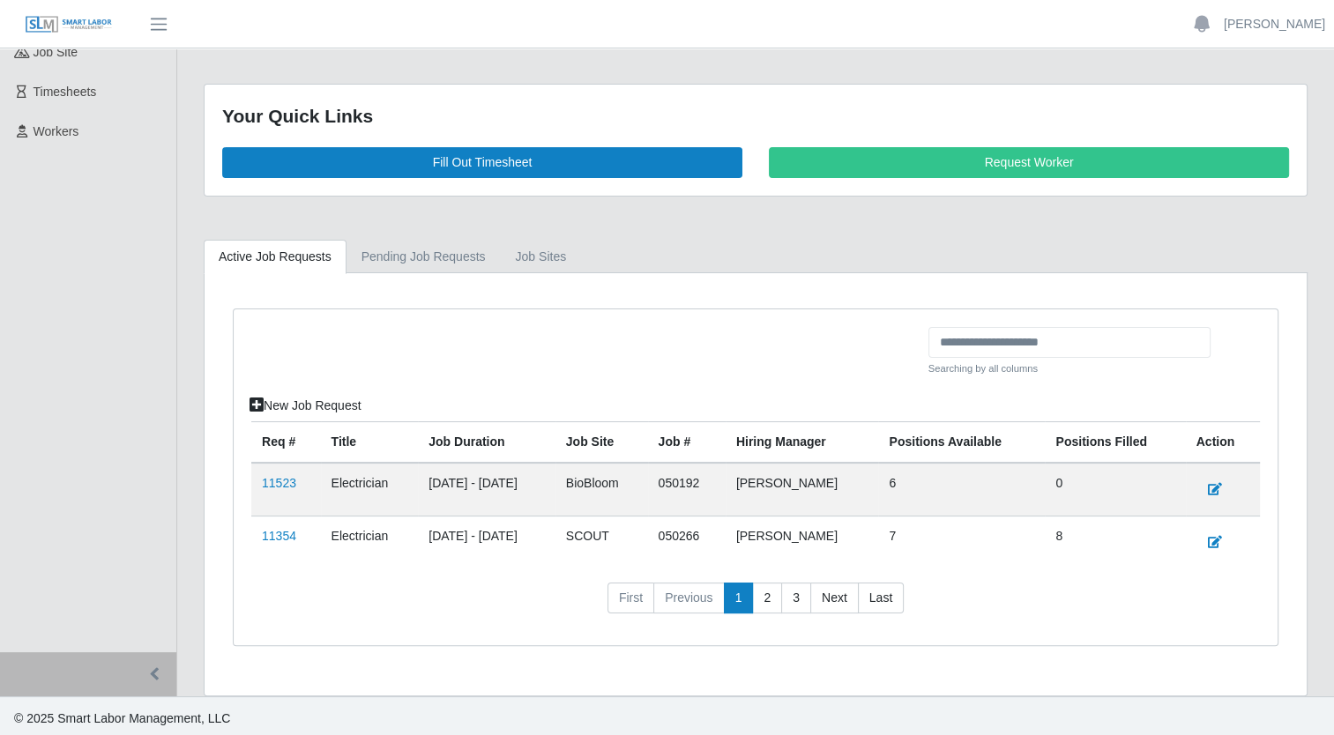 This screenshot has height=735, width=1334. I want to click on a: Next, so click(834, 599).